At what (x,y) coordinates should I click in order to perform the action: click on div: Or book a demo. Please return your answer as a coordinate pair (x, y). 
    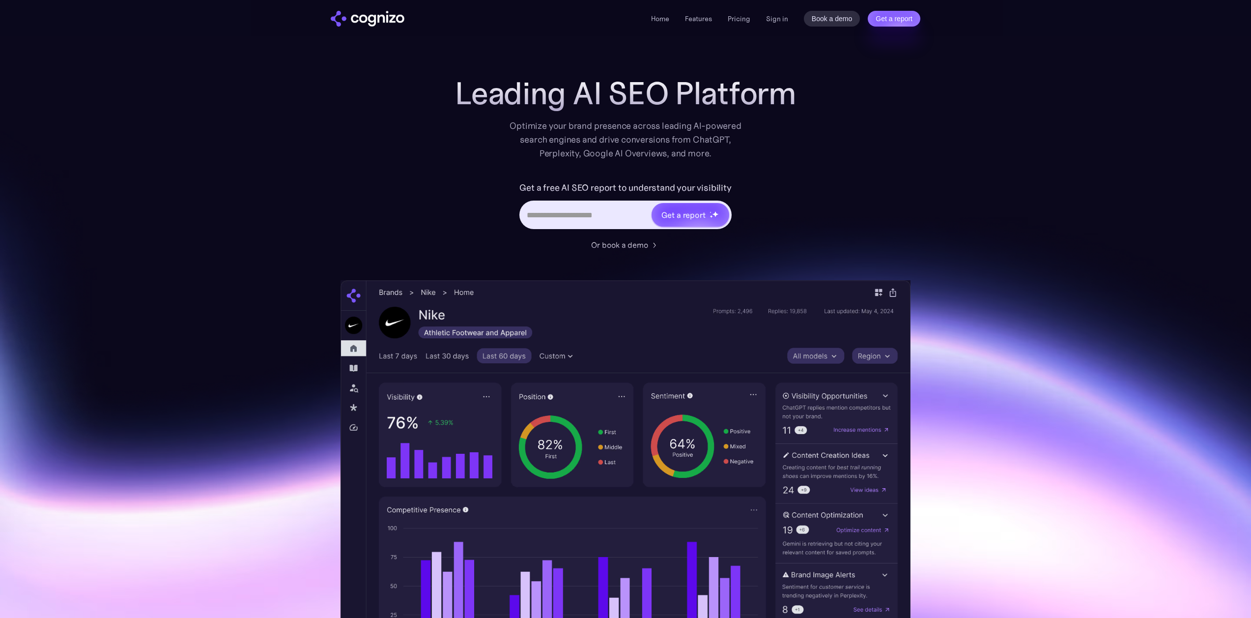
    Looking at the image, I should click on (620, 245).